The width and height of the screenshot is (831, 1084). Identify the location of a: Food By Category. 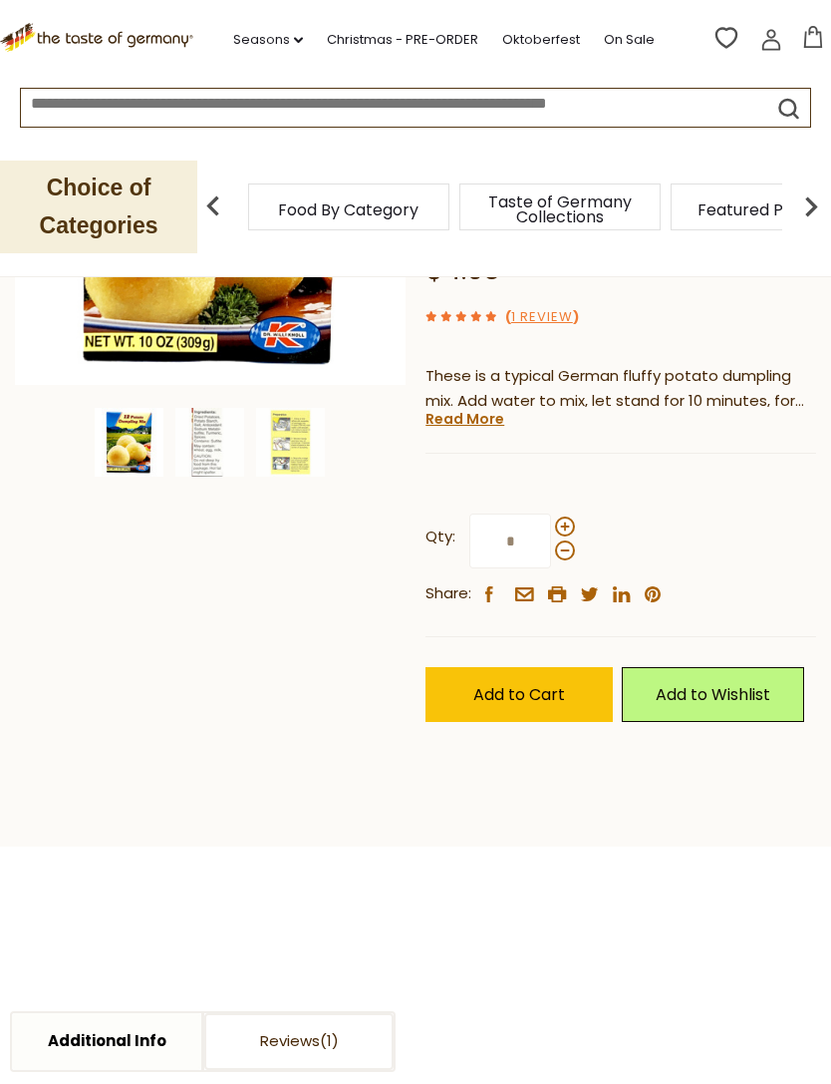
(348, 209).